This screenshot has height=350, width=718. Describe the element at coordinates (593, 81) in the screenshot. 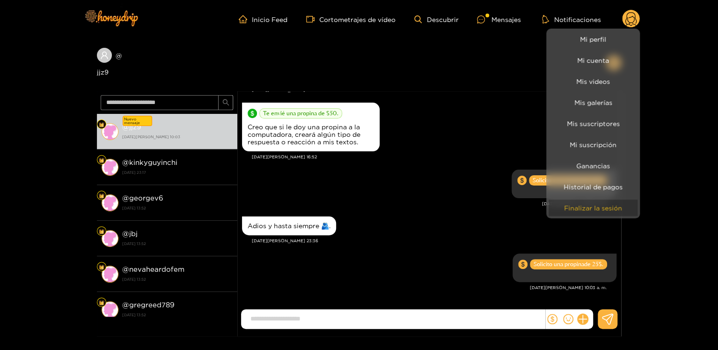

I see `font: Mis videos` at that location.